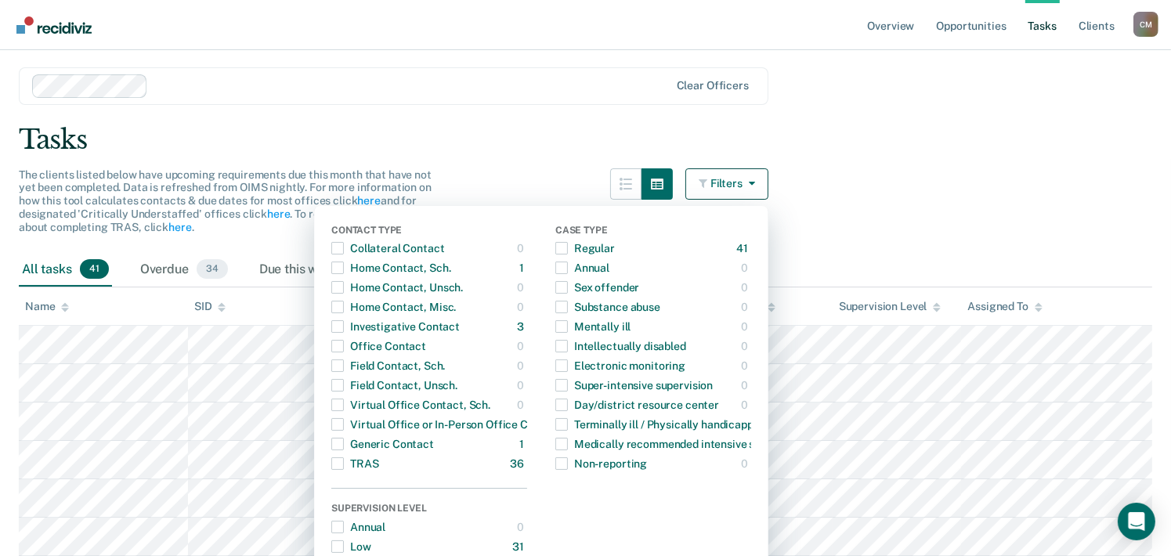 Image resolution: width=1171 pixels, height=556 pixels. Describe the element at coordinates (382, 444) in the screenshot. I see `div: Generic Contact` at that location.